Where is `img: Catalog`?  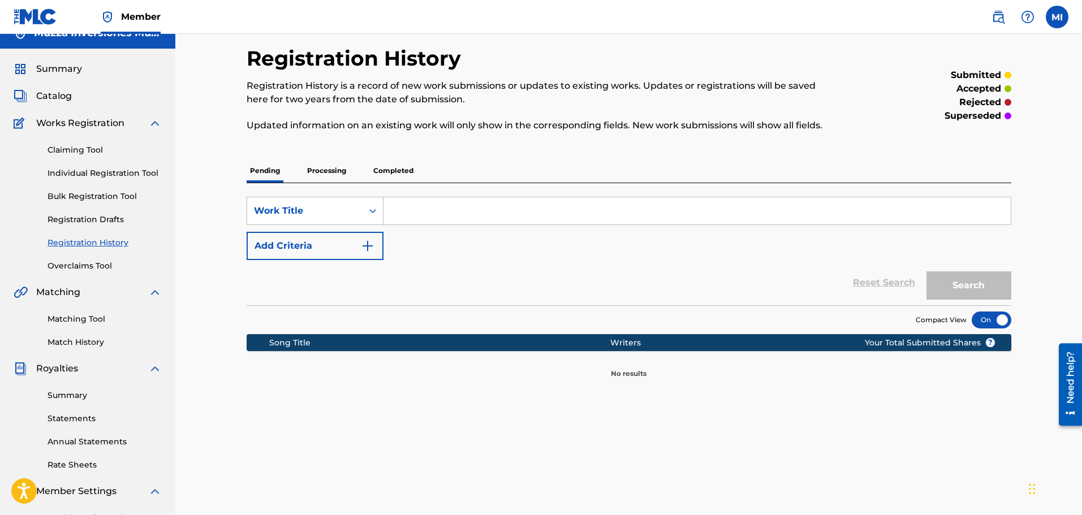
img: Catalog is located at coordinates (20, 96).